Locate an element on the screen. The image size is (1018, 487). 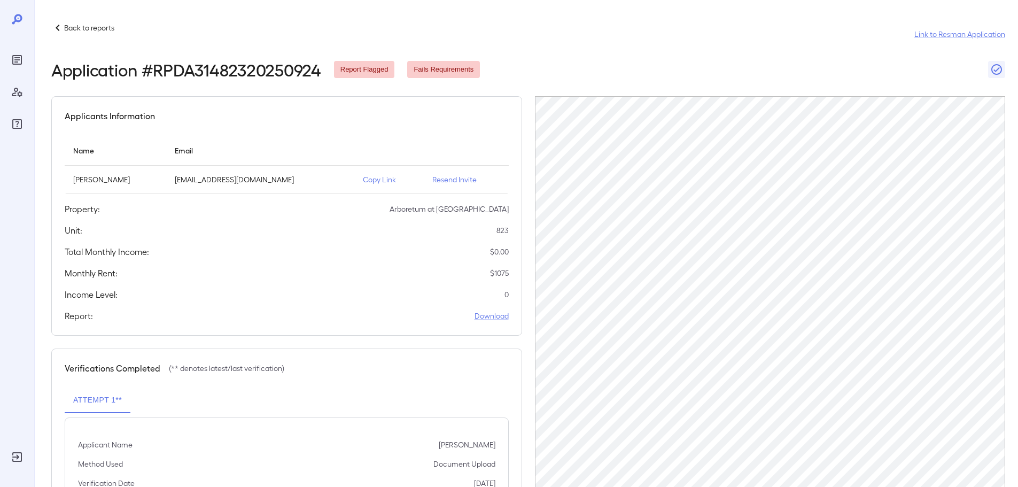
div: Manage Users is located at coordinates (17, 92).